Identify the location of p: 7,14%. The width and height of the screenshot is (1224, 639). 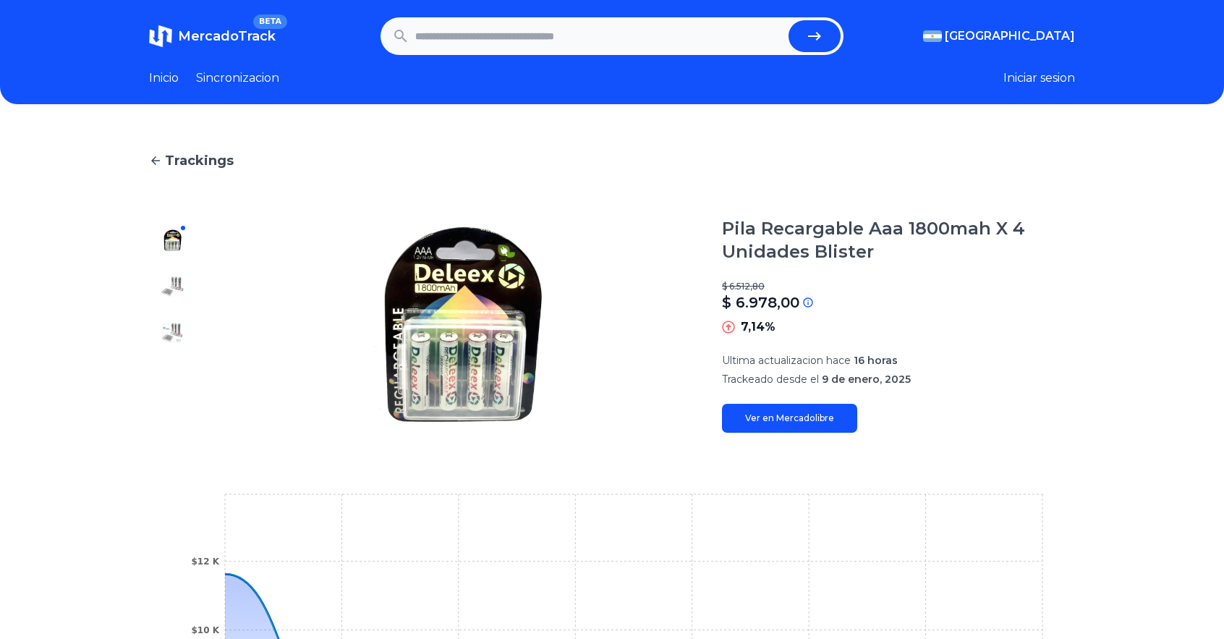
(758, 327).